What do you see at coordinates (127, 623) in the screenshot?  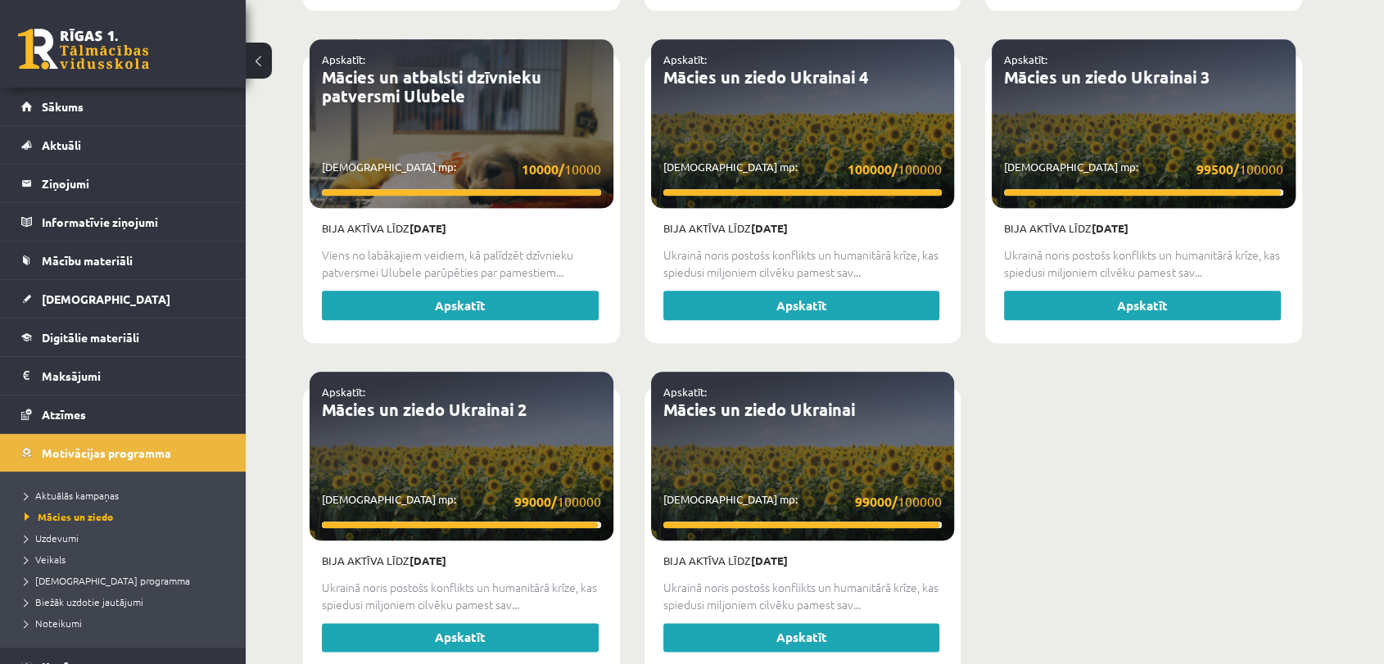 I see `a: Noteikumi` at bounding box center [127, 623].